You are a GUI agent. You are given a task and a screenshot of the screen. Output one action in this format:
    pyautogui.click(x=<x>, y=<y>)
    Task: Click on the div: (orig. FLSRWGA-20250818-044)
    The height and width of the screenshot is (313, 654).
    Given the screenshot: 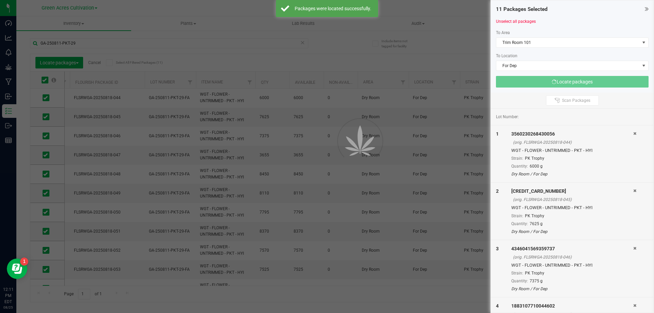 What is the action you would take?
    pyautogui.click(x=573, y=142)
    